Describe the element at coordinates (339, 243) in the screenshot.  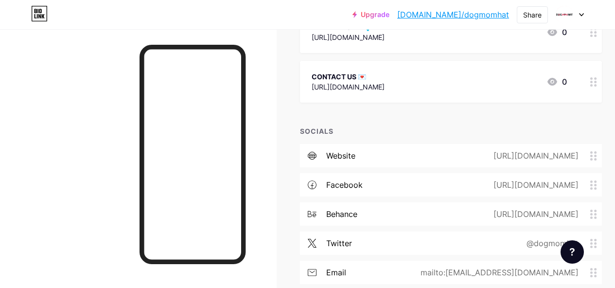
I see `div: twitter` at that location.